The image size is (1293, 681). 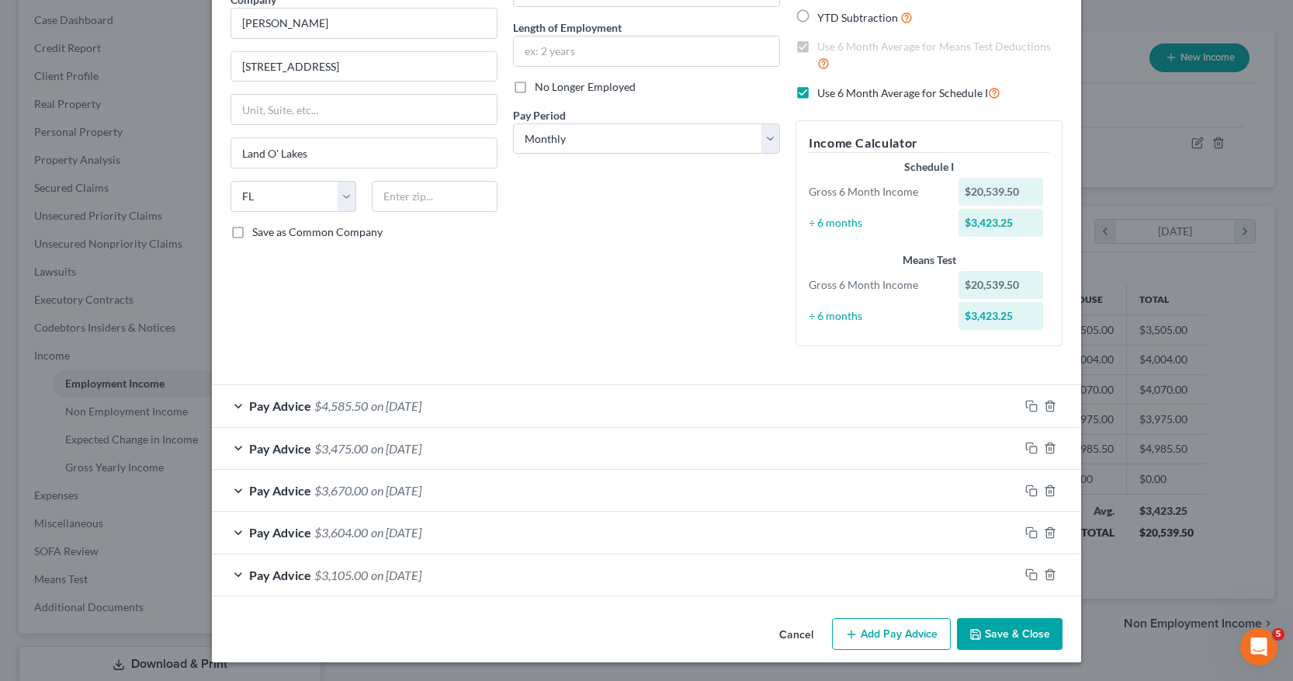 What do you see at coordinates (364, 23) in the screenshot?
I see `input: Search company by name...` at bounding box center [364, 23].